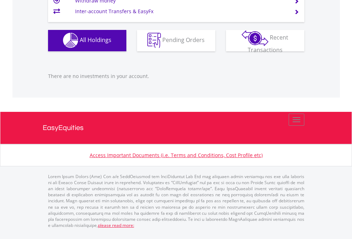  What do you see at coordinates (116, 225) in the screenshot?
I see `a: please read more:` at bounding box center [116, 225].